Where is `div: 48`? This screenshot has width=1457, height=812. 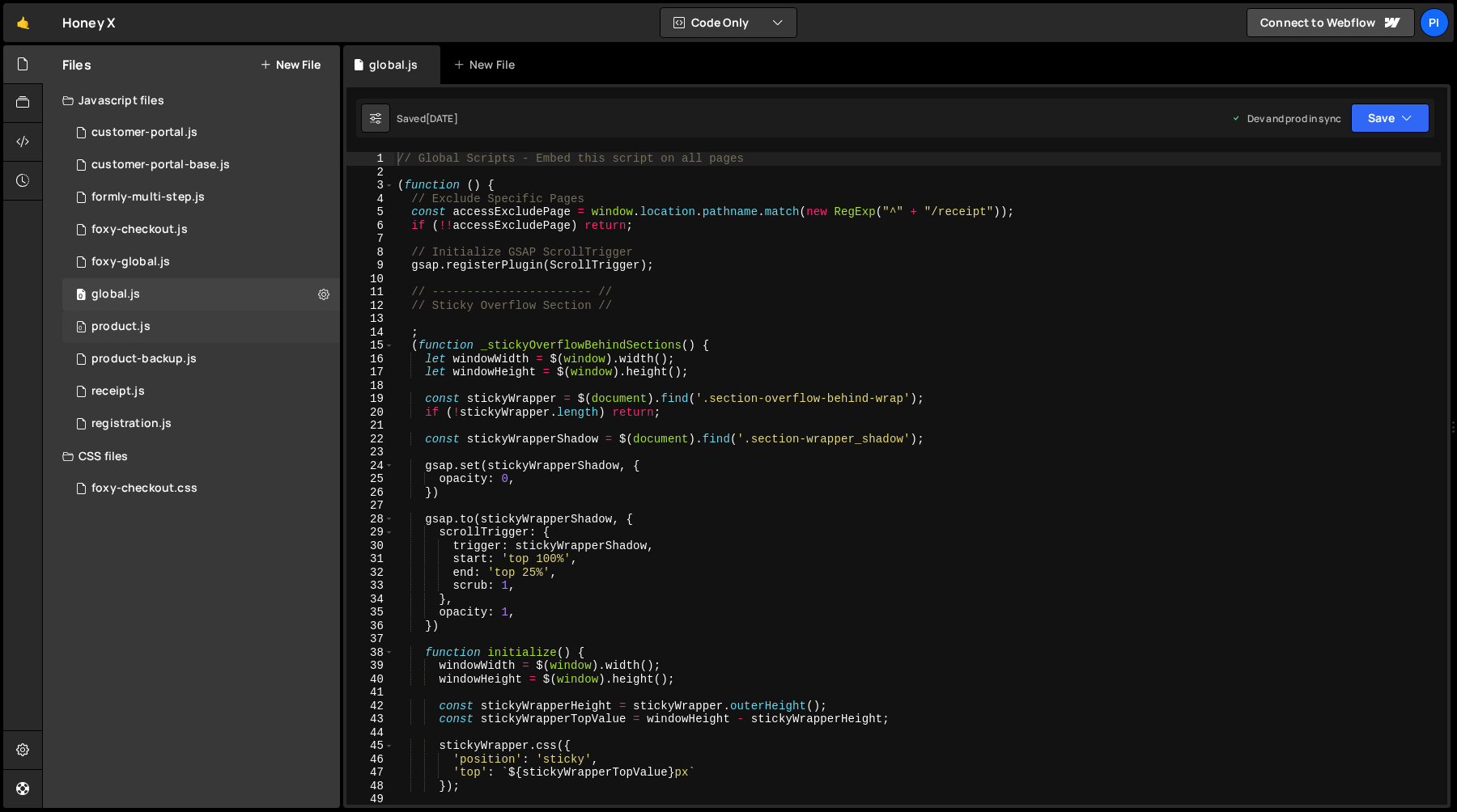 div: 48 is located at coordinates (370, 787).